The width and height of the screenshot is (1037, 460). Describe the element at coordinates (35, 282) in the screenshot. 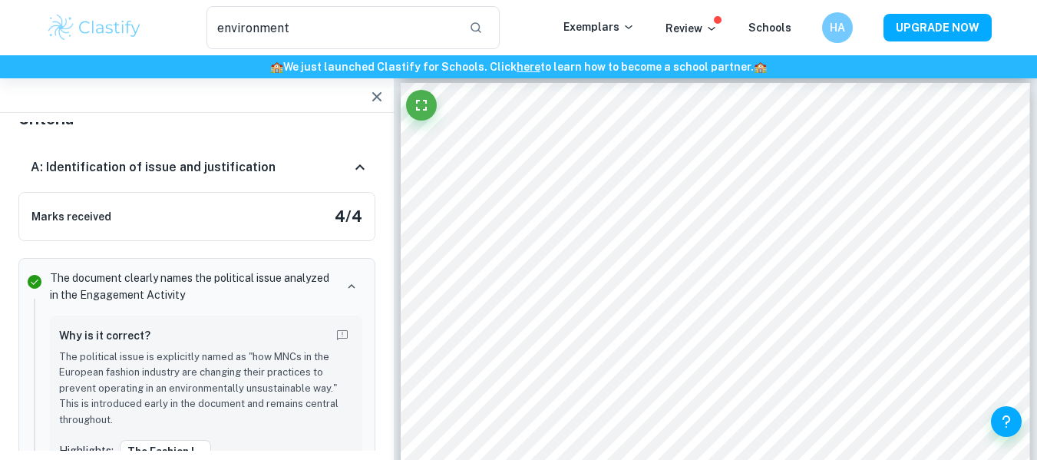

I see `svg: Correct` at that location.